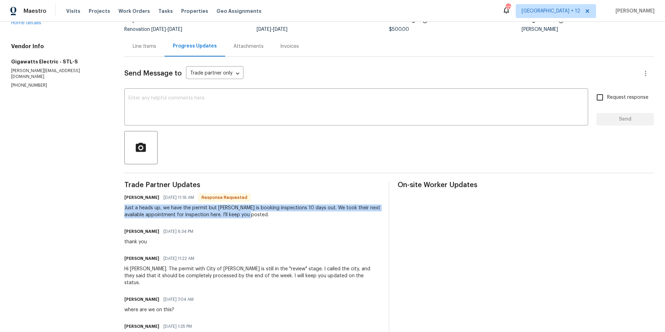  I want to click on span: $500.00, so click(399, 29).